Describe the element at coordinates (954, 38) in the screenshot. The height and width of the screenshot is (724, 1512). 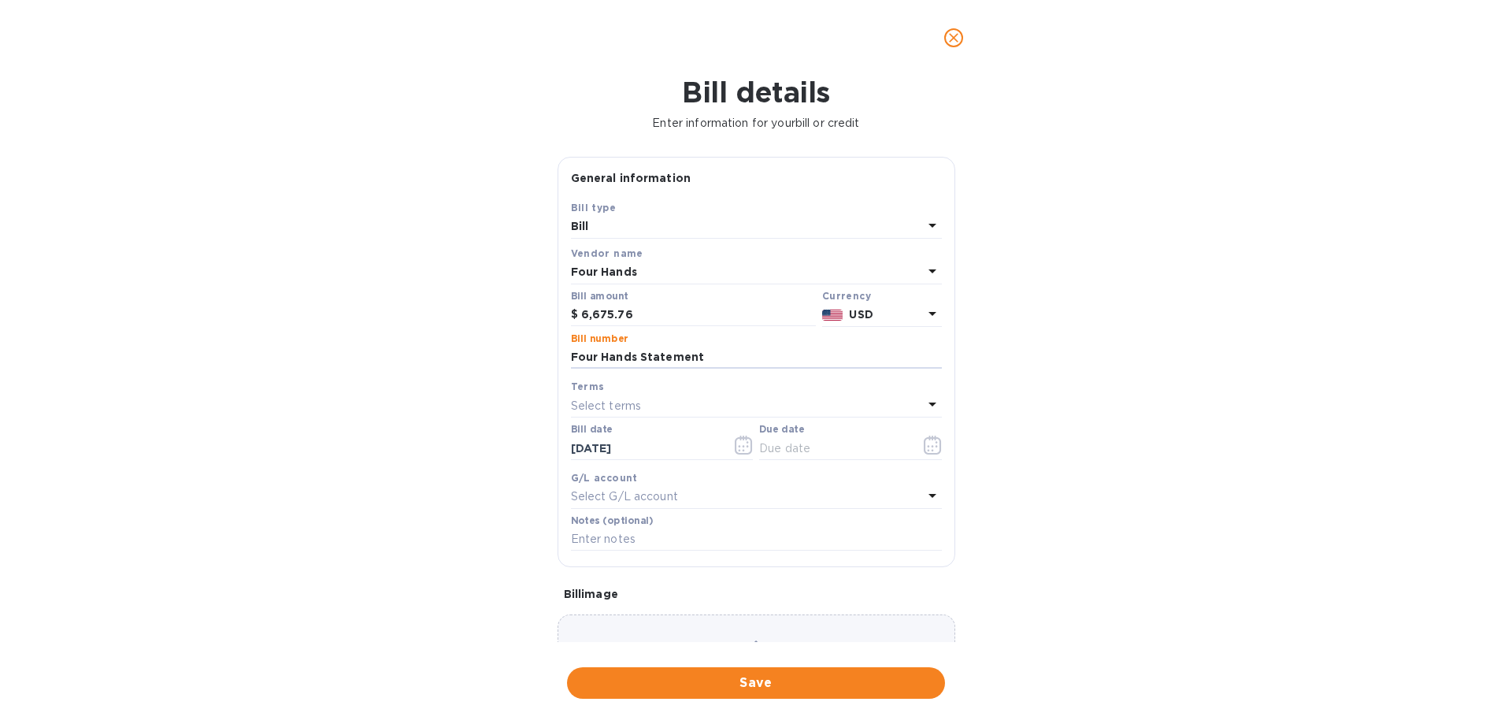
I see `button: close` at that location.